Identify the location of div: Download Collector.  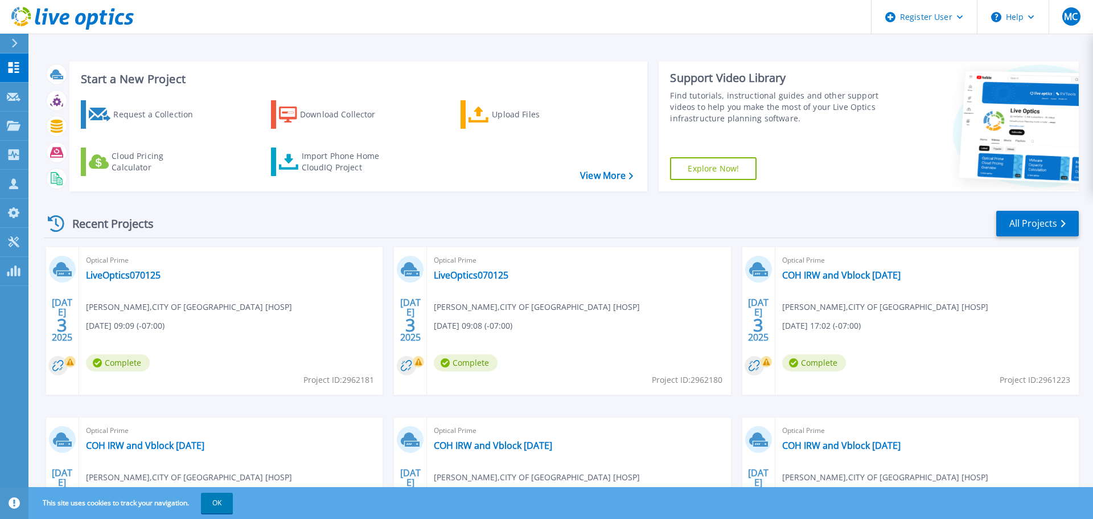
(346, 114).